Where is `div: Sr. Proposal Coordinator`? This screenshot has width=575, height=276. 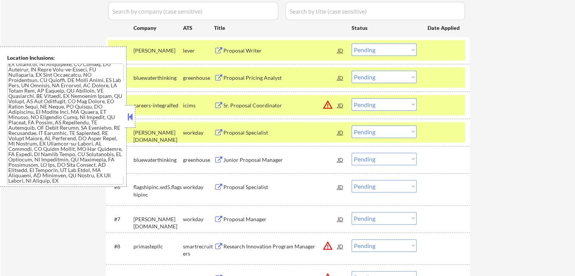
div: Sr. Proposal Coordinator is located at coordinates (280, 105).